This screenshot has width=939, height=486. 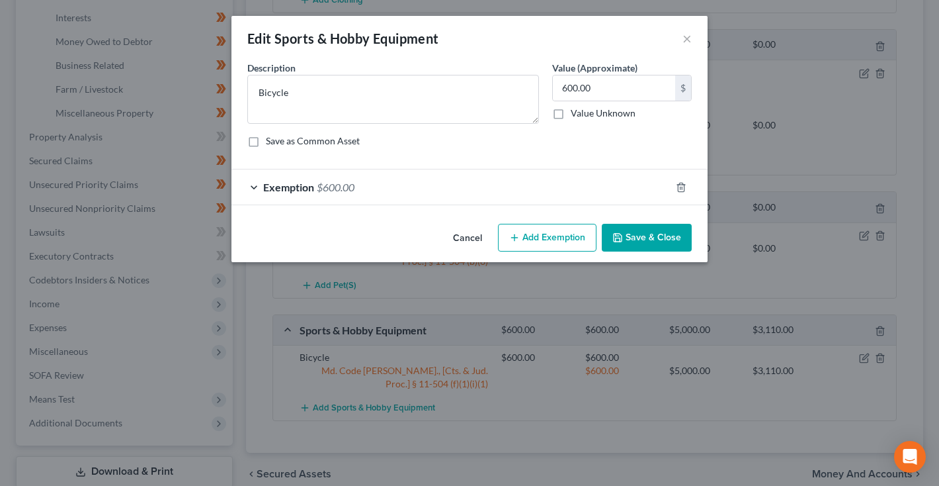 I want to click on div: Edit Sports & Hobby Equipment, so click(x=343, y=38).